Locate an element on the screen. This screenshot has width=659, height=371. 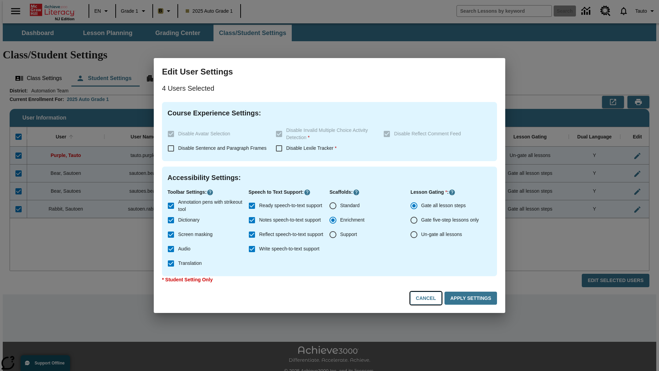
span: Annotation pens with strikeout tool is located at coordinates (210, 206).